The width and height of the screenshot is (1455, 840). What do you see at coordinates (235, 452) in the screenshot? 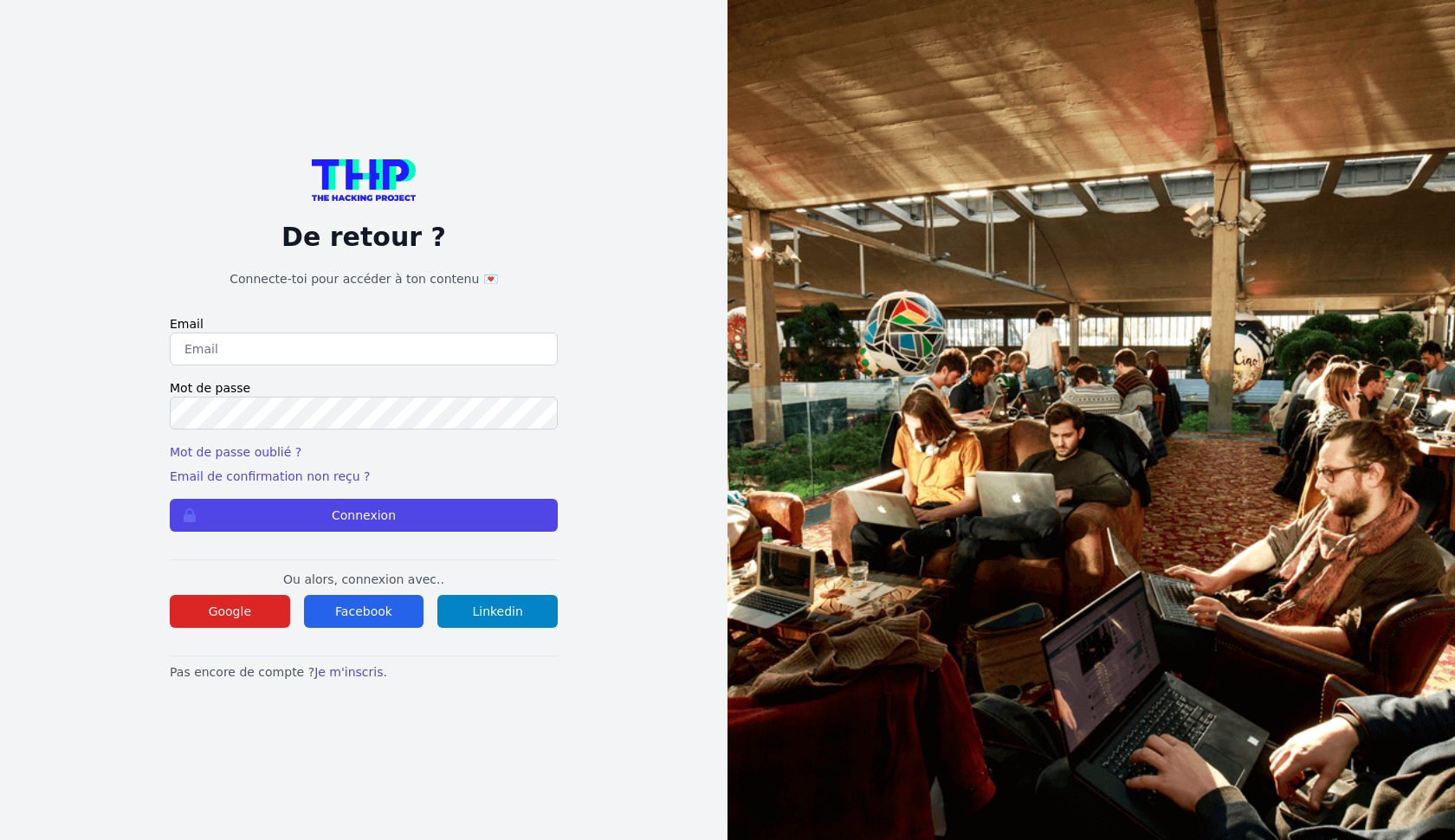
I see `a: Mot de passe oublié ?` at bounding box center [235, 452].